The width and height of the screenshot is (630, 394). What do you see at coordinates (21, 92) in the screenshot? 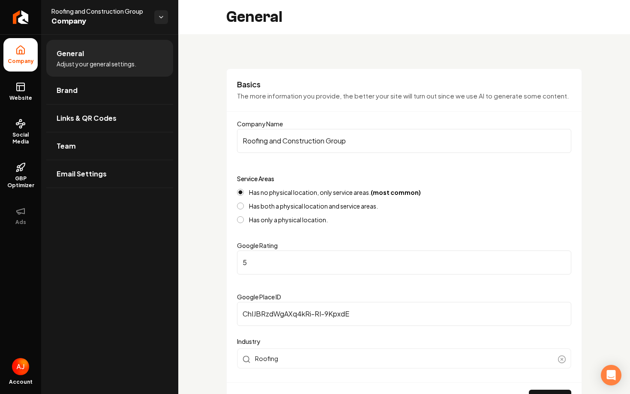
I see `a: Website` at bounding box center [21, 92].